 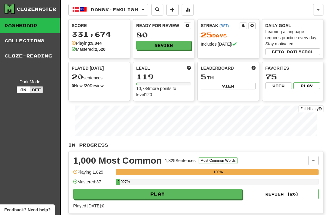 What do you see at coordinates (100, 49) in the screenshot?
I see `strong: 2,520` at bounding box center [100, 49].